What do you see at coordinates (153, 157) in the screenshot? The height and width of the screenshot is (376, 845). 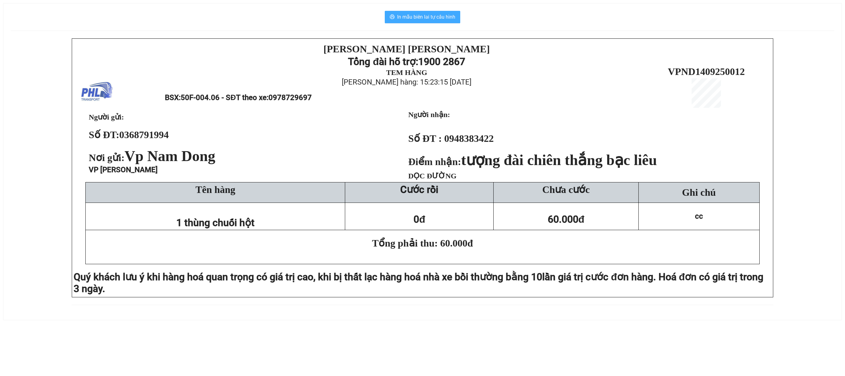 I see `span: Nơi gửi:` at bounding box center [153, 157].